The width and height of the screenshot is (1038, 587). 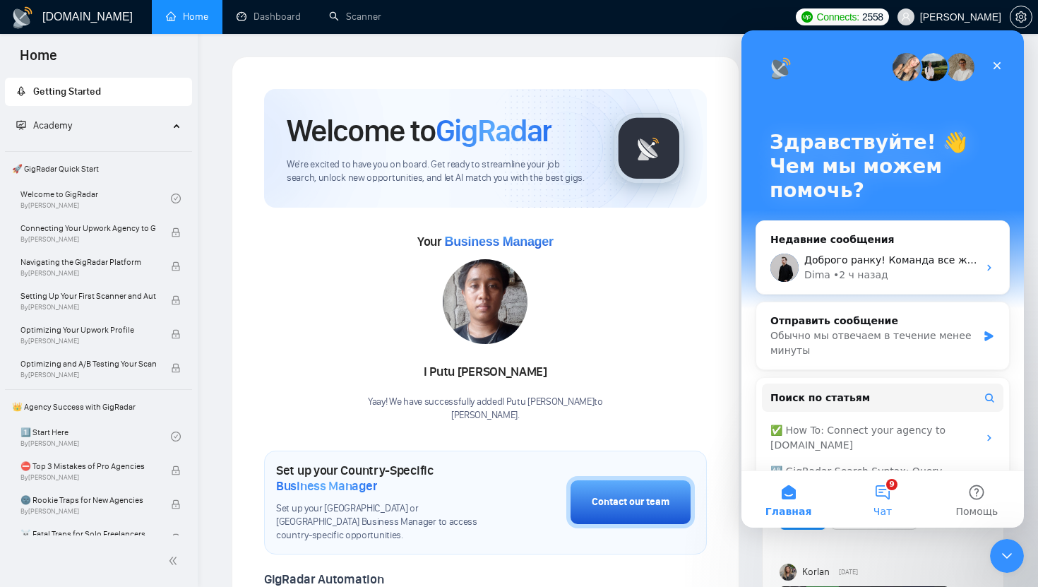 I want to click on h1: Welcome to, so click(x=419, y=131).